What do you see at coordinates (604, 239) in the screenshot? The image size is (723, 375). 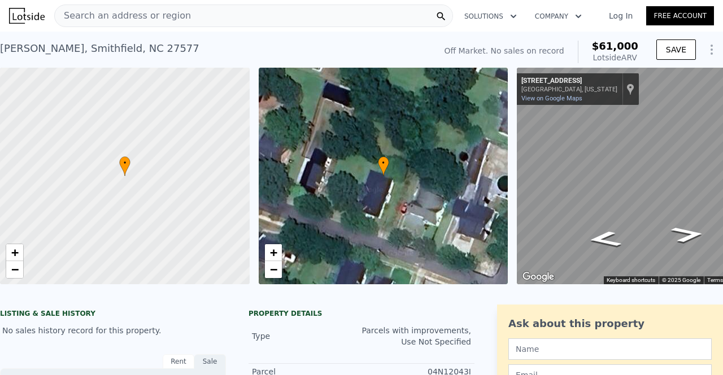 I see `path: Go West, W Rose St` at bounding box center [604, 239].